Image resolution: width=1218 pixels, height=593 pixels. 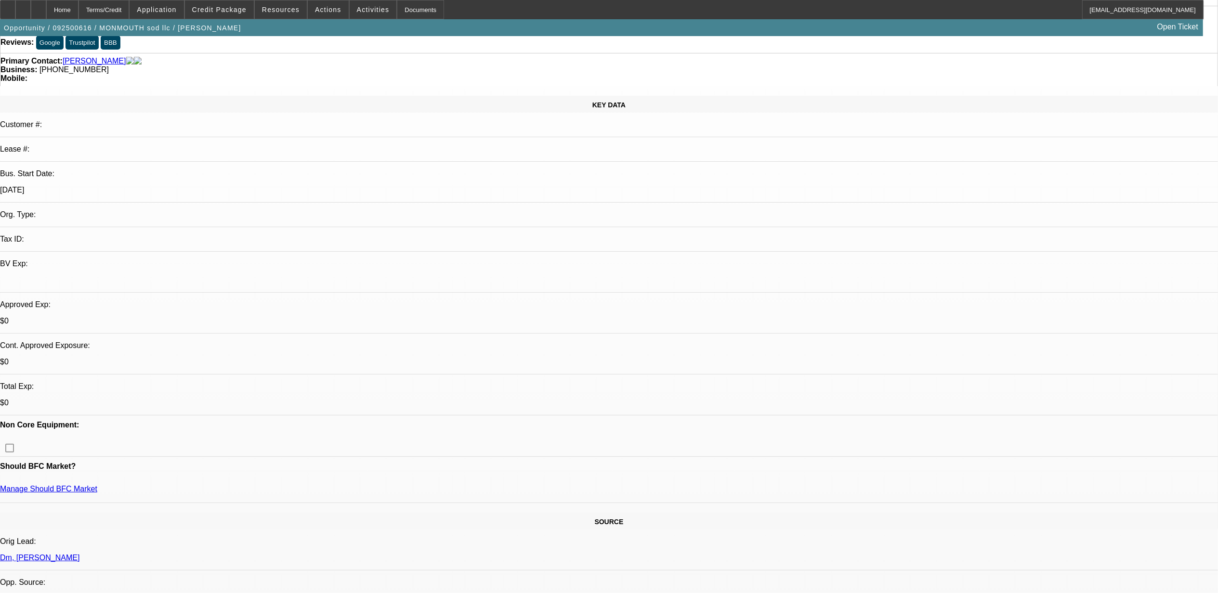 I want to click on button: Trustpilot, so click(x=82, y=42).